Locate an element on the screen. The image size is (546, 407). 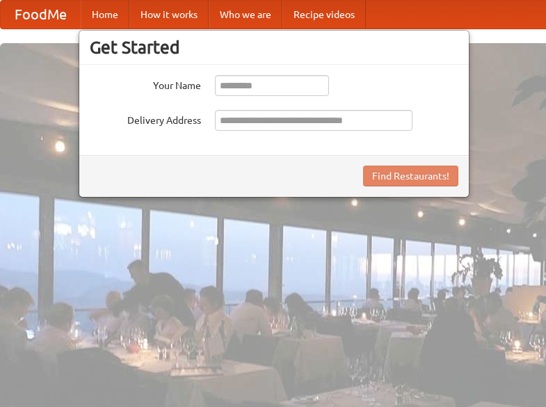
a: Home is located at coordinates (105, 15).